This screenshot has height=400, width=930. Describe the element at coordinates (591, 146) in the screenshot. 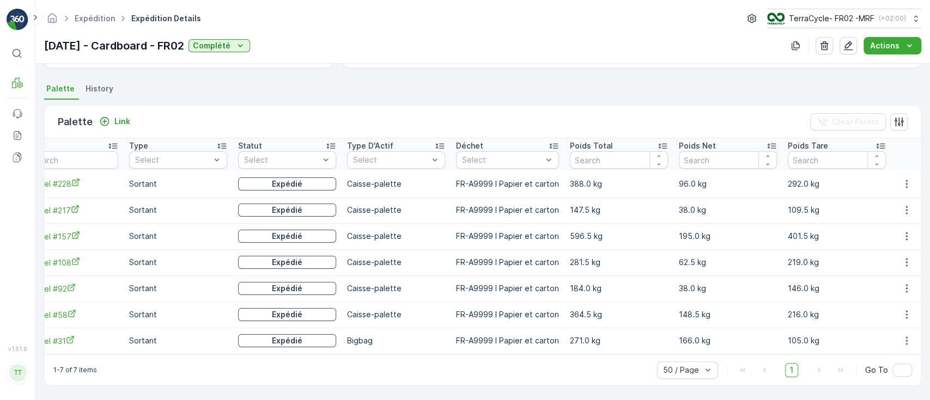

I see `p: Poids Total` at that location.